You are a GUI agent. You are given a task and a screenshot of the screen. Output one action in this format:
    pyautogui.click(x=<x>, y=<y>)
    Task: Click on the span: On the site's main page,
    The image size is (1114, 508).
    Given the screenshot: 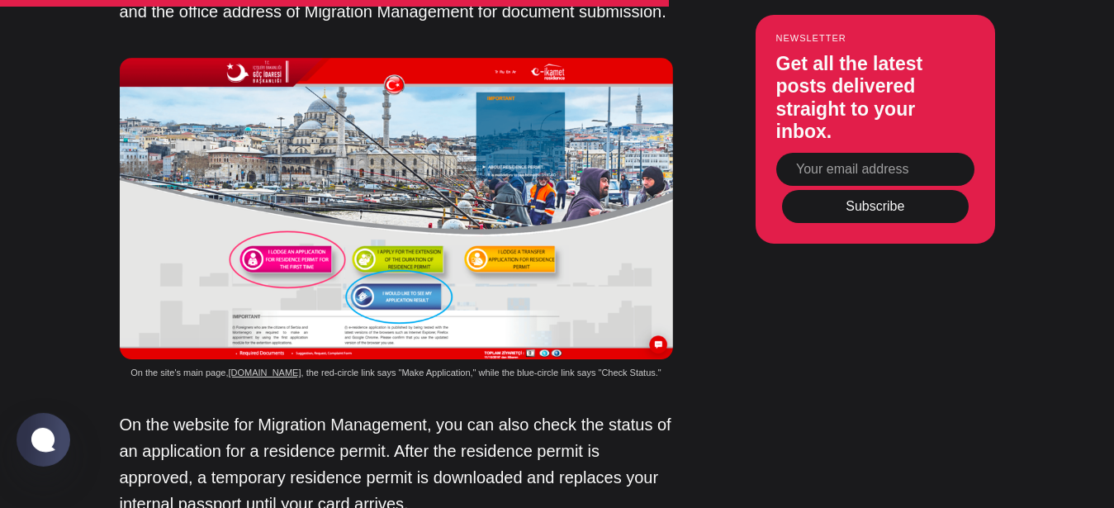 What is the action you would take?
    pyautogui.click(x=179, y=373)
    